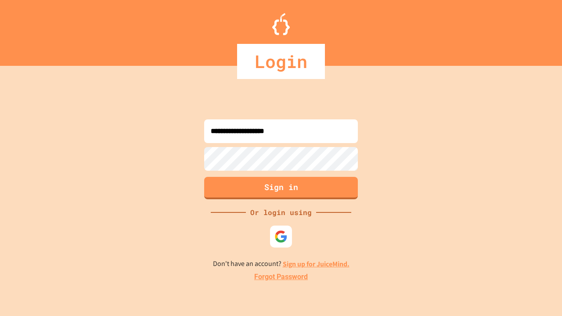 The width and height of the screenshot is (562, 316). I want to click on p: Don't have an account?, so click(281, 264).